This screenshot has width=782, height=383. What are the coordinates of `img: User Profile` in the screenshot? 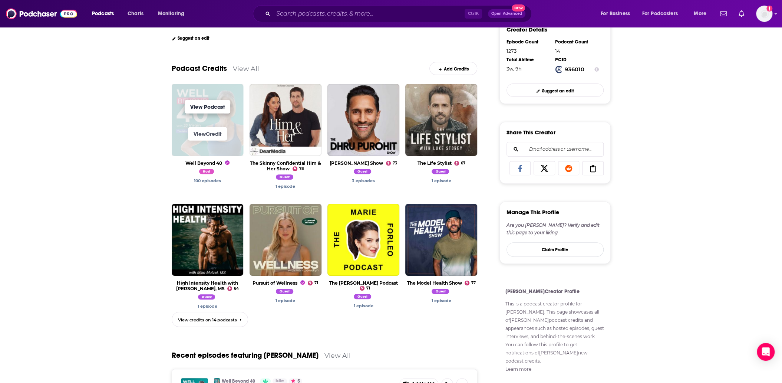 It's located at (765, 14).